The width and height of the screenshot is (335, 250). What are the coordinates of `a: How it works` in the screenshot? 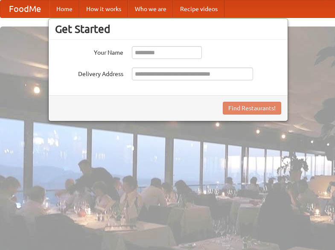 It's located at (104, 9).